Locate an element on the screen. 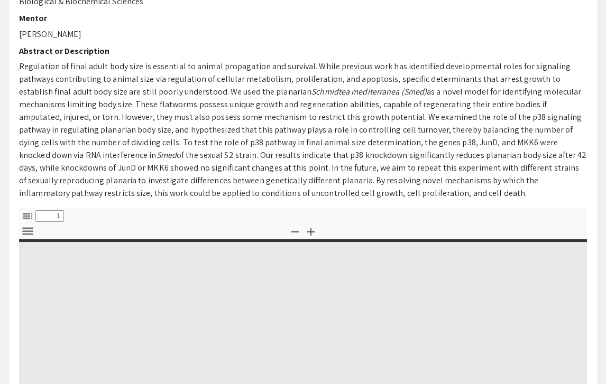 The height and width of the screenshot is (384, 606). button: Zoom Out is located at coordinates (295, 232).